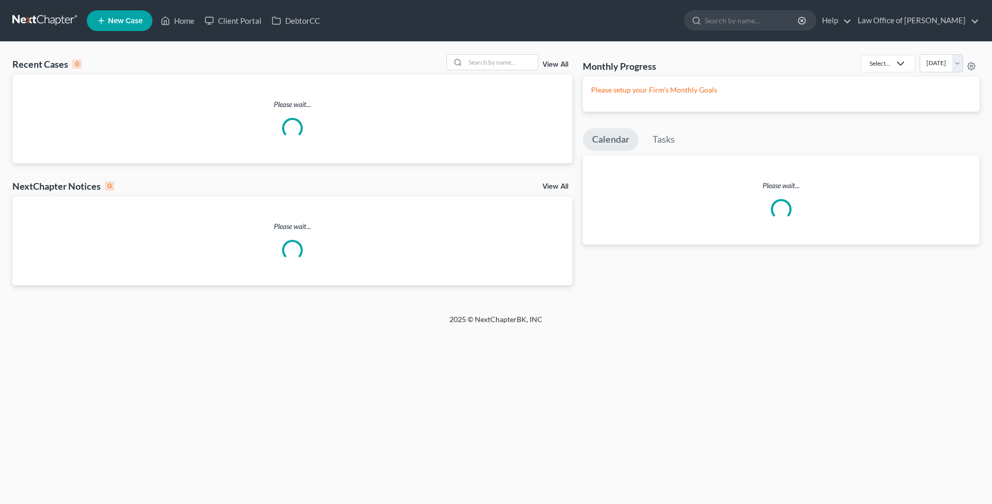 This screenshot has width=992, height=504. Describe the element at coordinates (664, 140) in the screenshot. I see `a: Tasks` at that location.